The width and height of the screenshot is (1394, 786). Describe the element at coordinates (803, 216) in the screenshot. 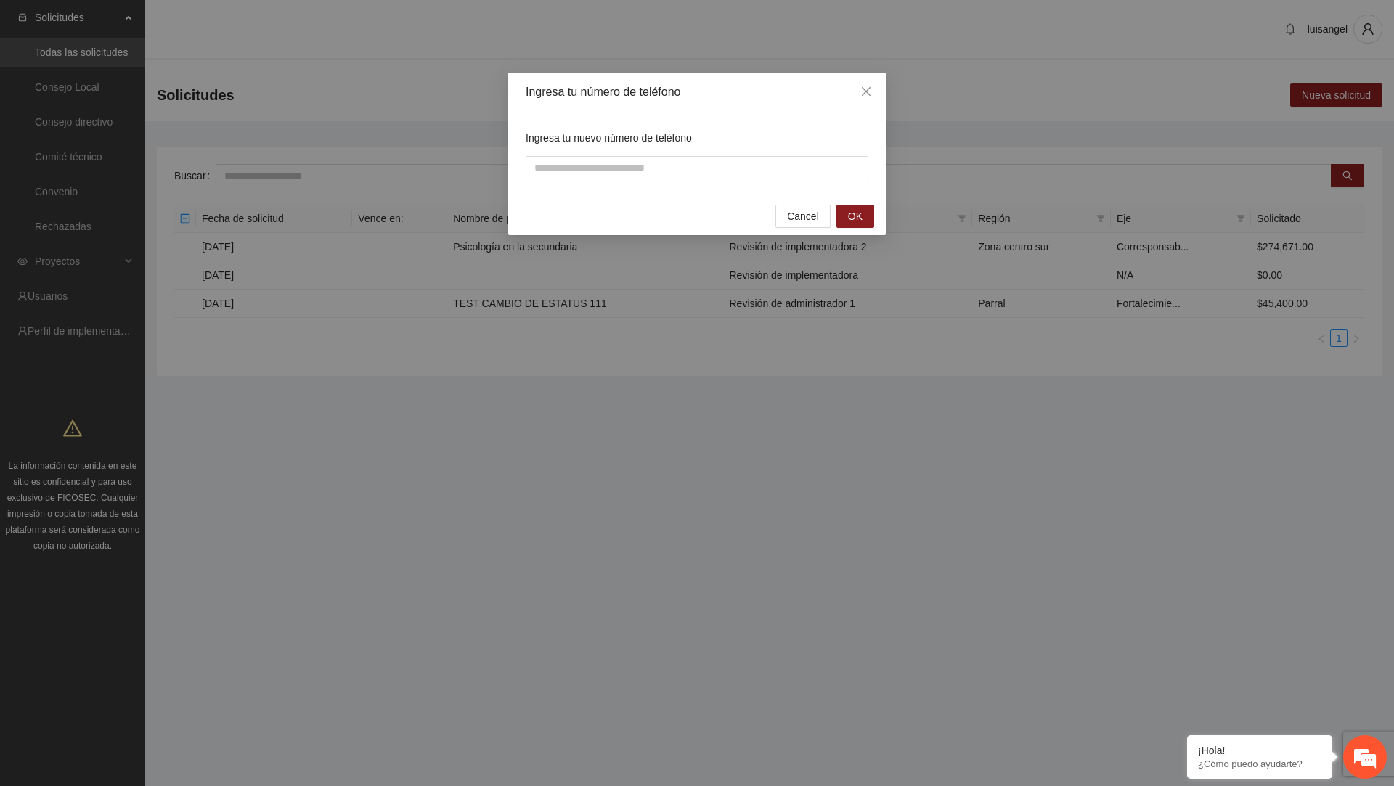

I see `span: Cancel` at that location.